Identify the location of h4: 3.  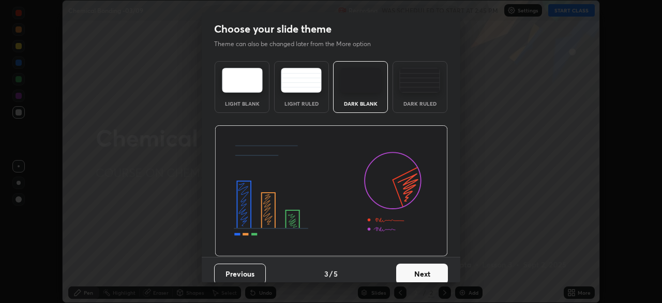
(327, 273).